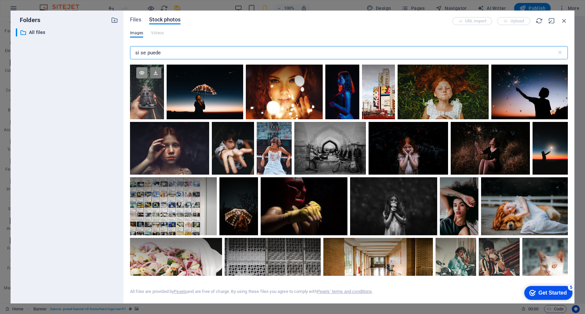  I want to click on span: Images, so click(137, 33).